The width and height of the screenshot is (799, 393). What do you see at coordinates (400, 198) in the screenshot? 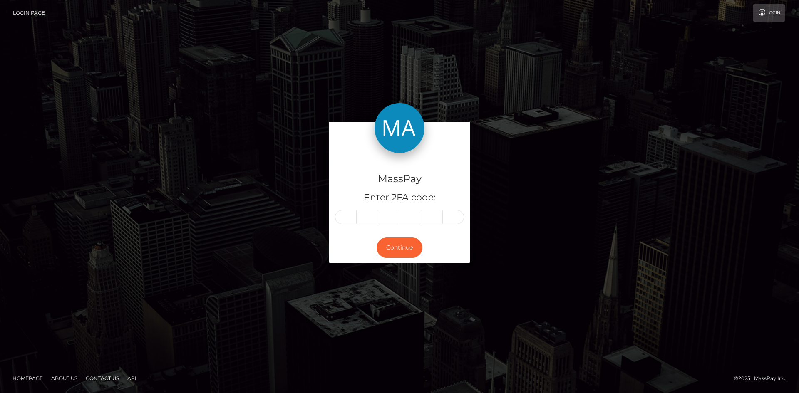
I see `h5: Enter 2FA code:` at bounding box center [400, 198].